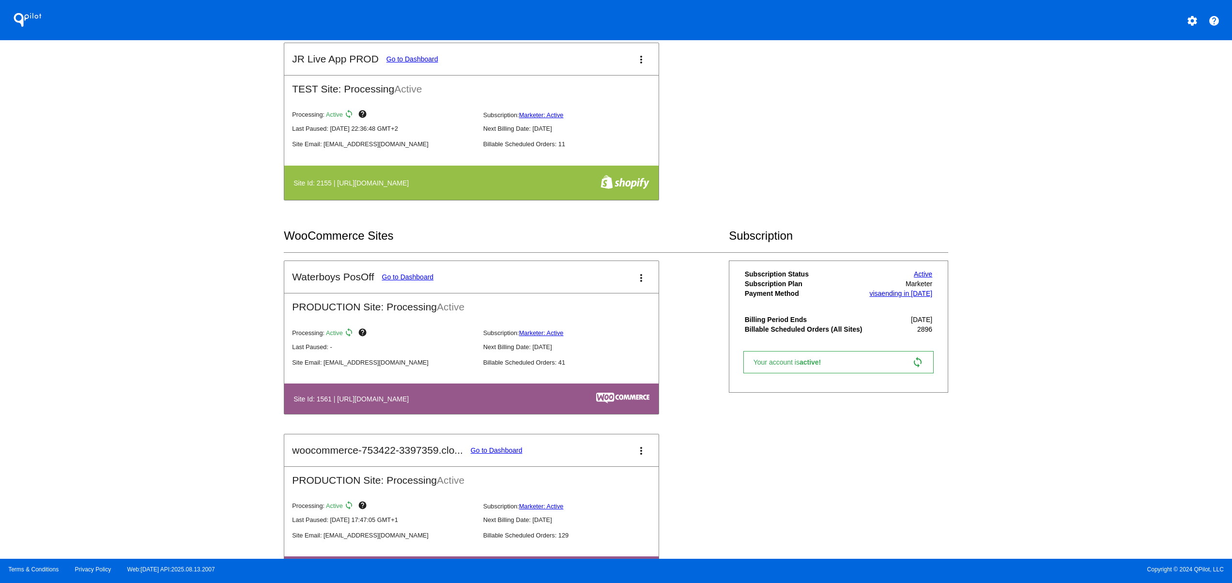 Image resolution: width=1232 pixels, height=583 pixels. I want to click on th: Payment Method, so click(805, 293).